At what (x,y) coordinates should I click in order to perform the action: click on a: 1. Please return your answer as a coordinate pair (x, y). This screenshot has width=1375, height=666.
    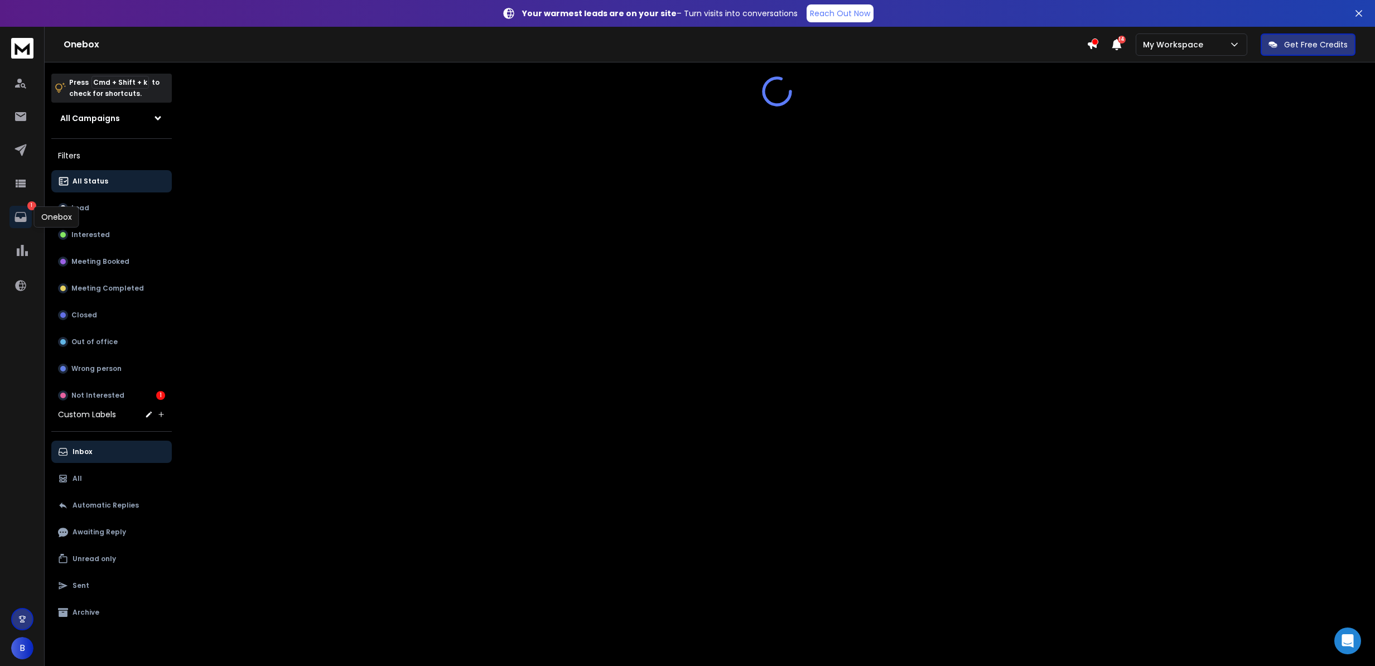
    Looking at the image, I should click on (21, 217).